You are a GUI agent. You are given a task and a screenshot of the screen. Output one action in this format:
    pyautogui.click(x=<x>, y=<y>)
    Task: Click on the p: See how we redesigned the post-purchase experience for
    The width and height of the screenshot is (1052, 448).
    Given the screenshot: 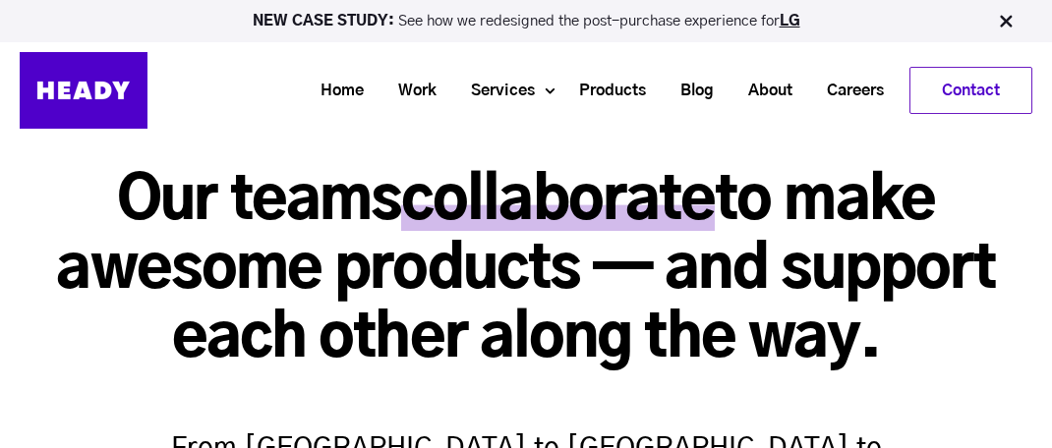 What is the action you would take?
    pyautogui.click(x=526, y=21)
    